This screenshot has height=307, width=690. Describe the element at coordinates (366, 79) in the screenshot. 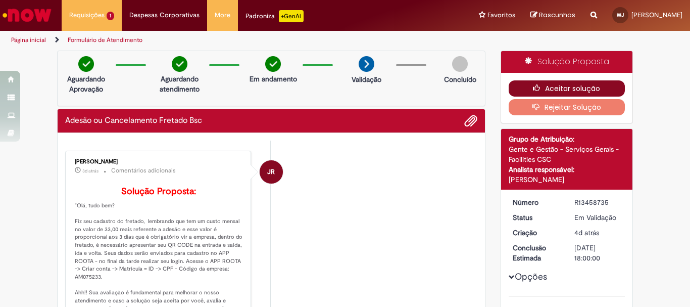

I see `p: Validação` at that location.